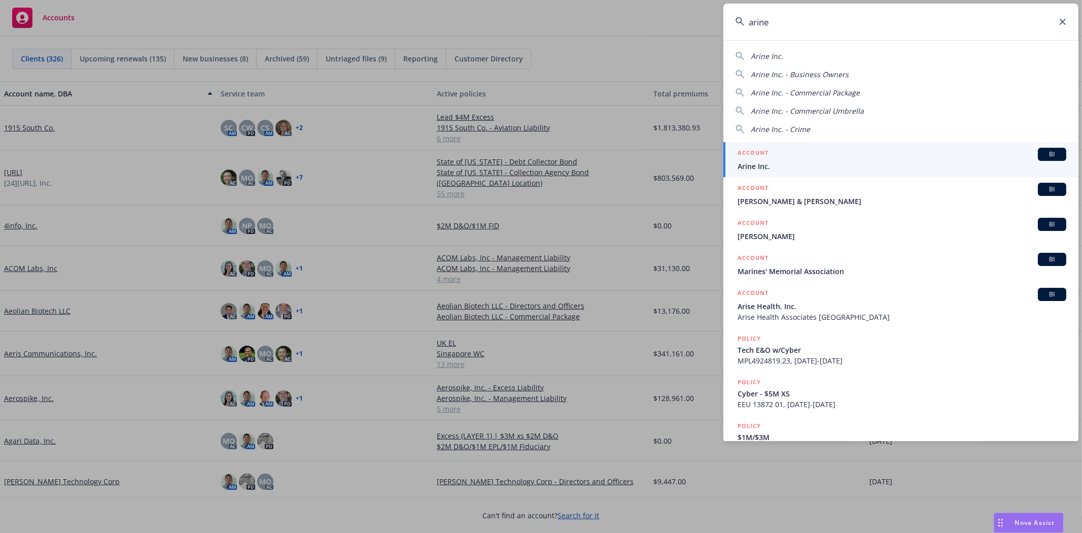 Image resolution: width=1082 pixels, height=533 pixels. Describe the element at coordinates (1001, 523) in the screenshot. I see `div: Drag to move` at that location.